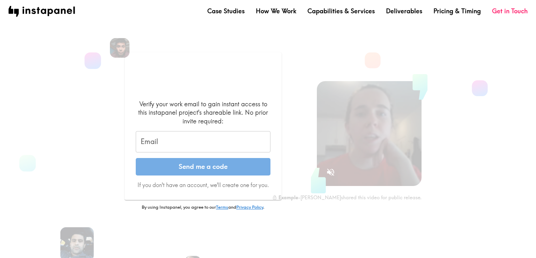 The width and height of the screenshot is (536, 258). I want to click on a: Case Studies, so click(226, 11).